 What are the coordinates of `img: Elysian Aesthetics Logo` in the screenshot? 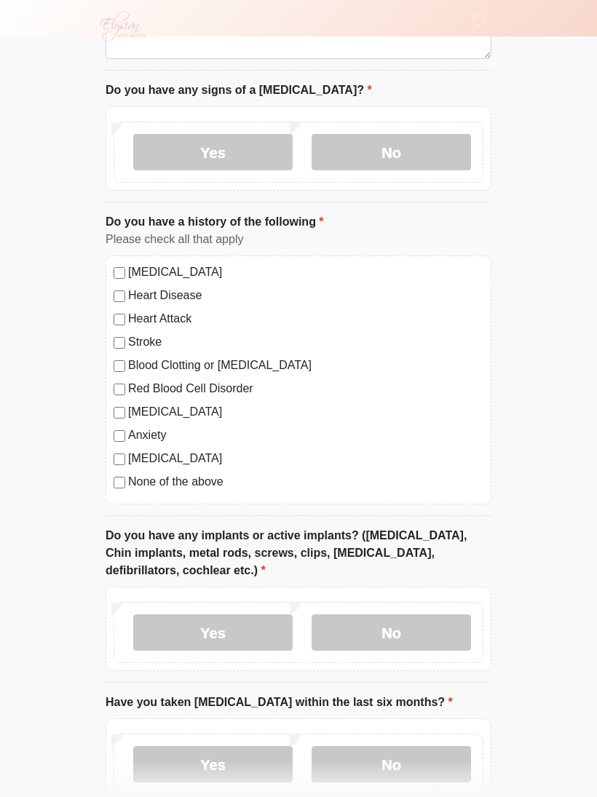 It's located at (121, 26).